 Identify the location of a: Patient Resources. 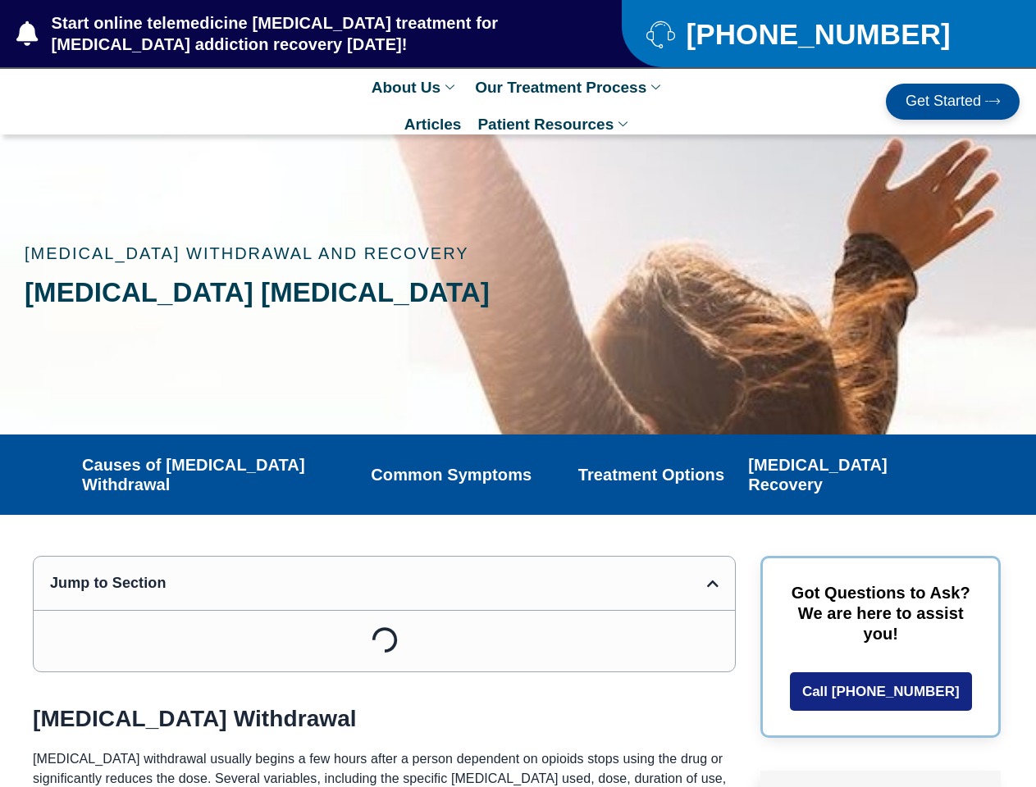
(554, 124).